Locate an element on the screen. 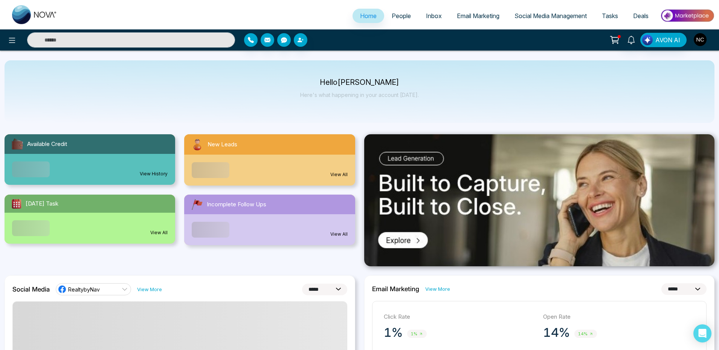 The height and width of the screenshot is (350, 719). a: Inbox is located at coordinates (434, 16).